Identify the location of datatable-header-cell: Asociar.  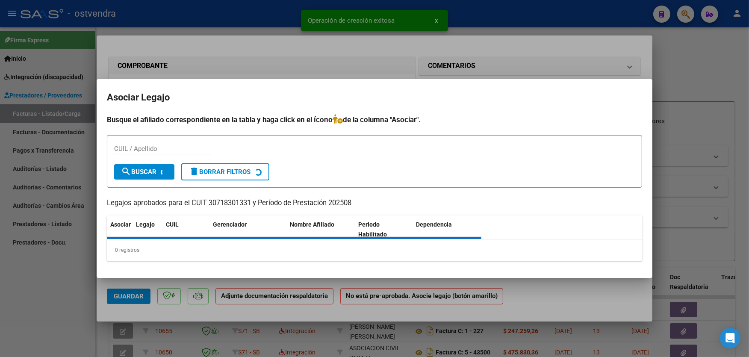
(120, 230).